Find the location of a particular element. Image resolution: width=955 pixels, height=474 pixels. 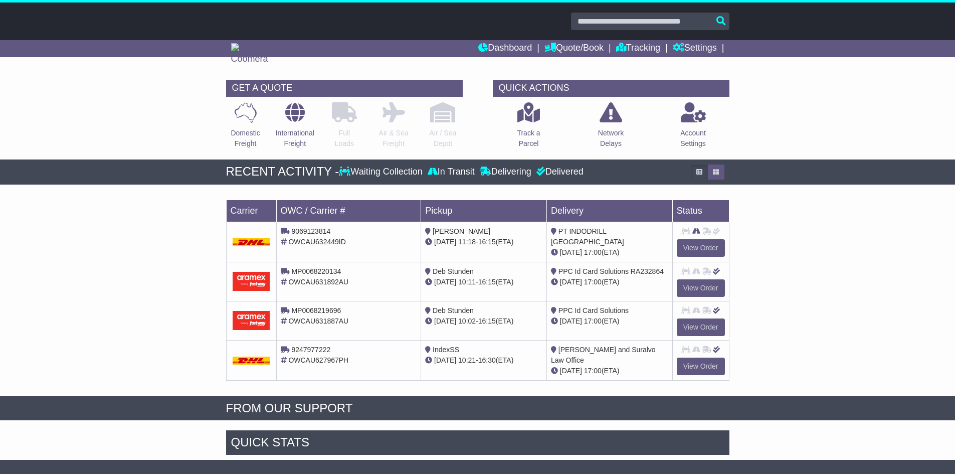

span: 10:11 is located at coordinates (467, 282).